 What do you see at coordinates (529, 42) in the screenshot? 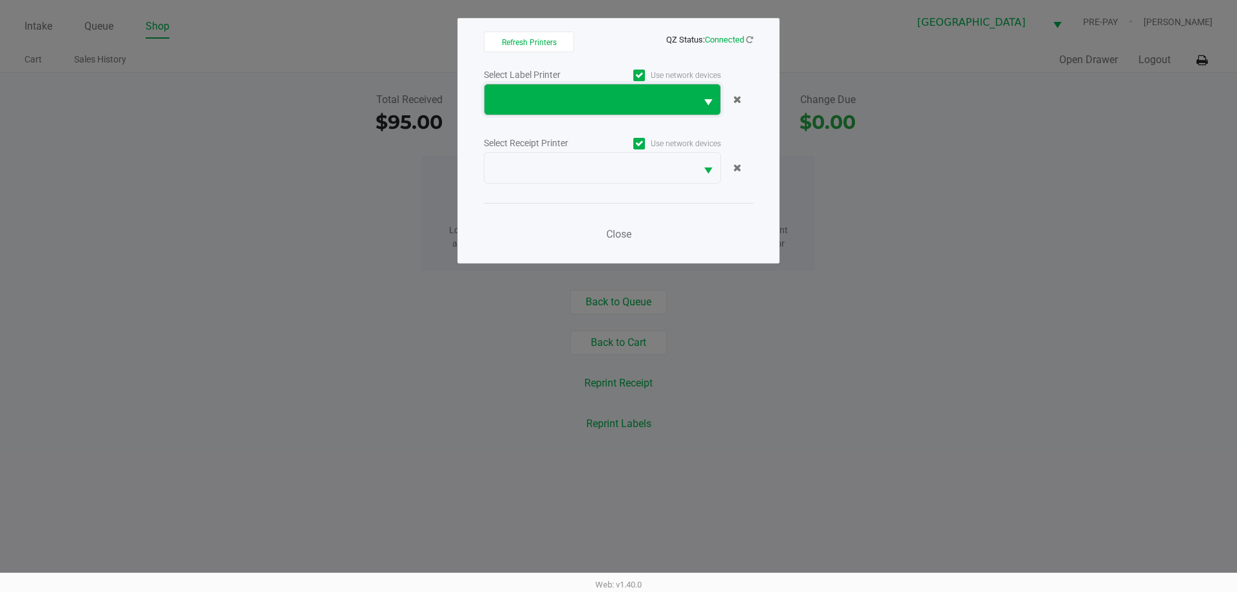
I see `button: Refresh Printers` at bounding box center [529, 42].